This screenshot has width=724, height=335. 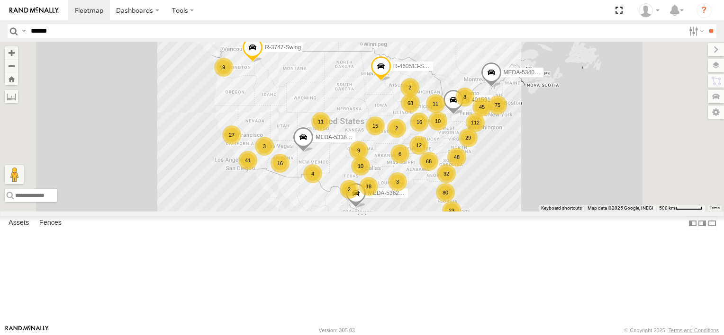 What do you see at coordinates (400, 154) in the screenshot?
I see `div: 6` at bounding box center [400, 154].